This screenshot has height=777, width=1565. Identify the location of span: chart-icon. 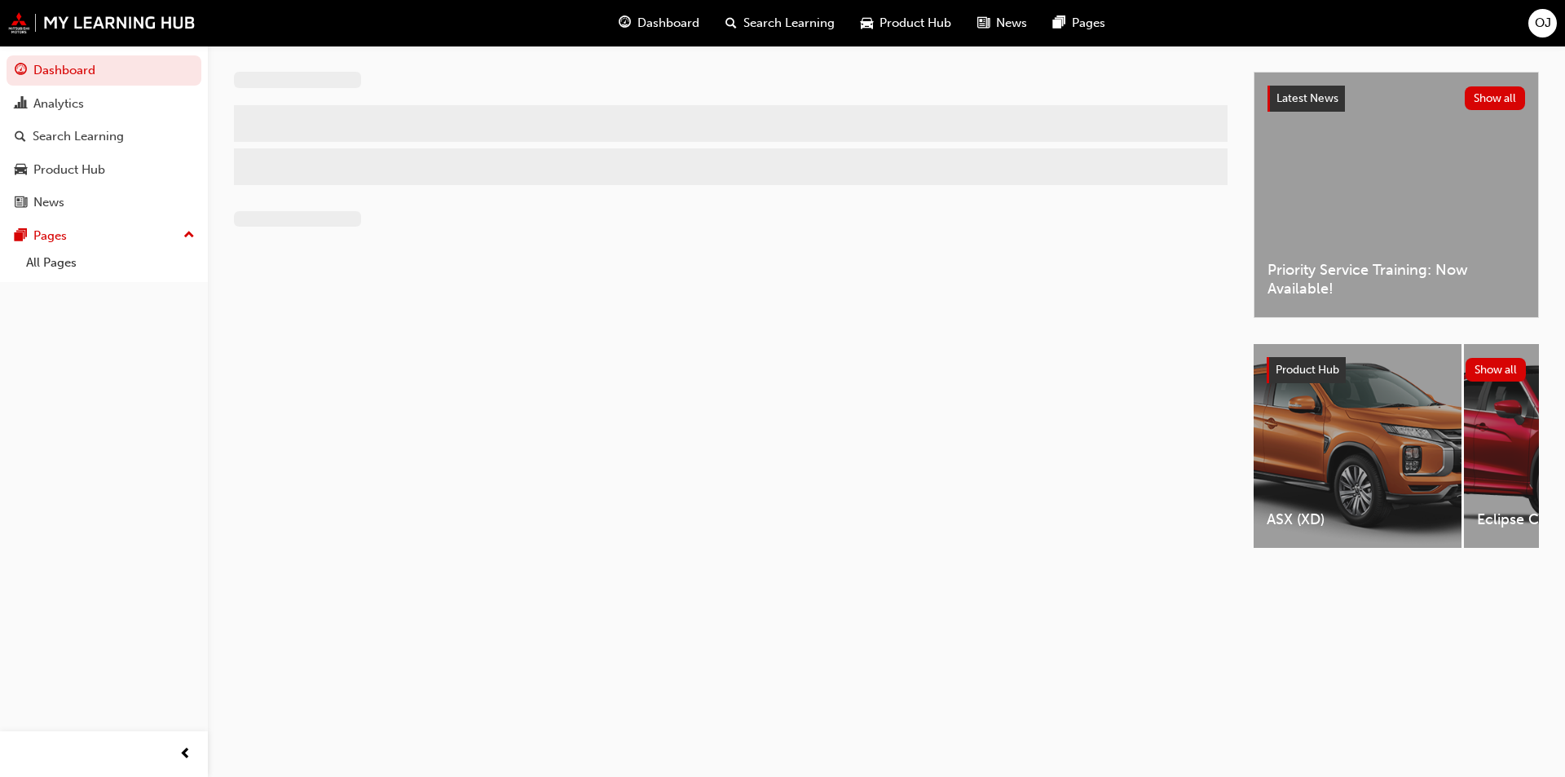
(20, 104).